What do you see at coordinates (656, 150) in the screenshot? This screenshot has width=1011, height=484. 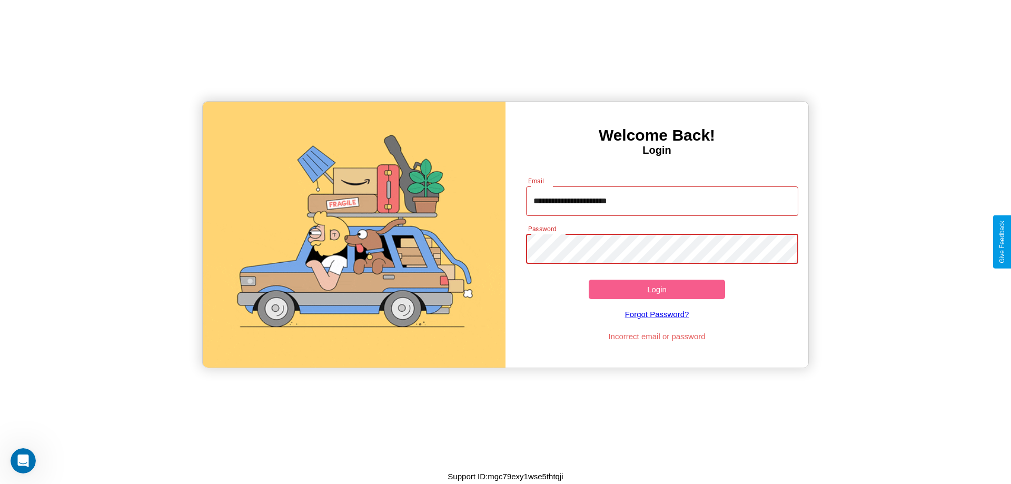 I see `h4: Login` at bounding box center [656, 150].